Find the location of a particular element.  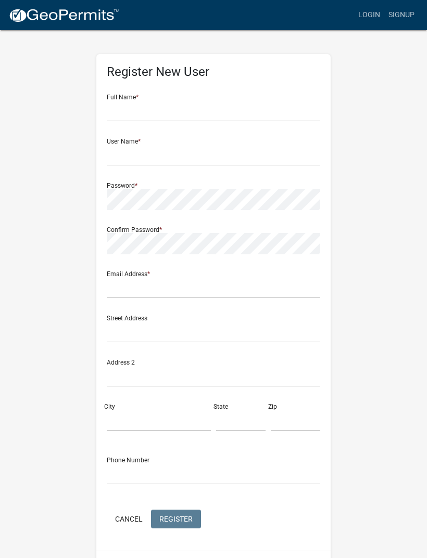

span: Register is located at coordinates (176, 519).